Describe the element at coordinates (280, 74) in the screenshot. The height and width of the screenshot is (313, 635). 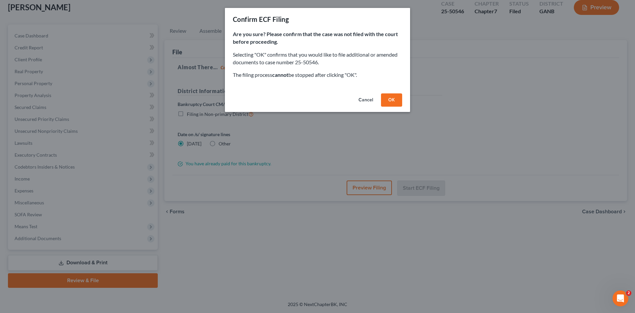
I see `strong: cannot` at that location.